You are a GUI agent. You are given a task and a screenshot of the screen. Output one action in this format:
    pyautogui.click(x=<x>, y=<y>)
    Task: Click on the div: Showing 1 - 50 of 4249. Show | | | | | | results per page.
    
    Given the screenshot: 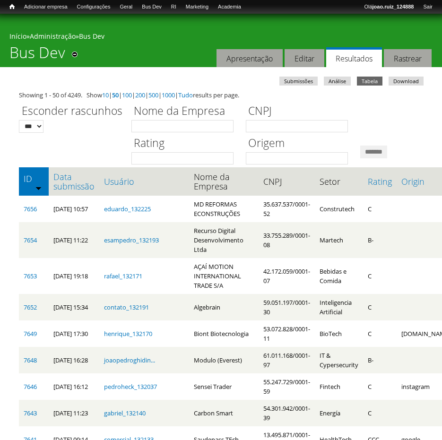 What is the action you would take?
    pyautogui.click(x=221, y=95)
    